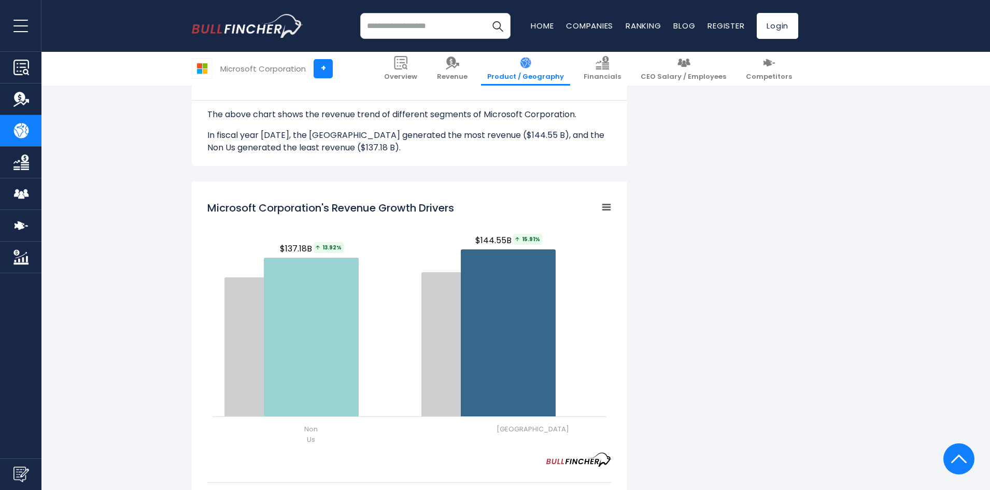  I want to click on span: $137.18B, so click(313, 248).